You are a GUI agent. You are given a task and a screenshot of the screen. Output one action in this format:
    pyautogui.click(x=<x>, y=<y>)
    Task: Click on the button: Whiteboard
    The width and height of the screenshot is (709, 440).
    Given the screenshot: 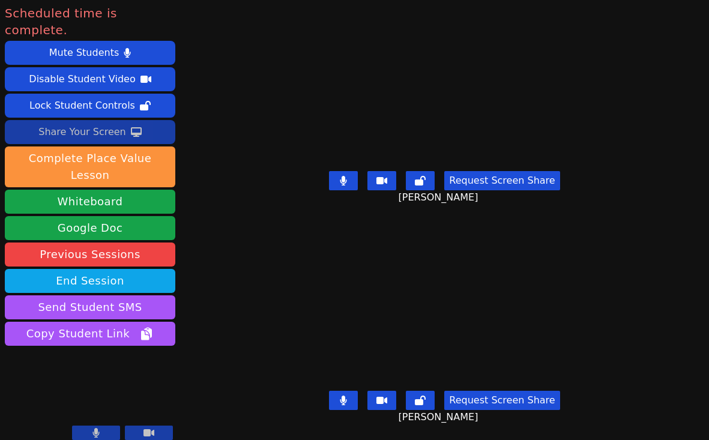 What is the action you would take?
    pyautogui.click(x=90, y=202)
    